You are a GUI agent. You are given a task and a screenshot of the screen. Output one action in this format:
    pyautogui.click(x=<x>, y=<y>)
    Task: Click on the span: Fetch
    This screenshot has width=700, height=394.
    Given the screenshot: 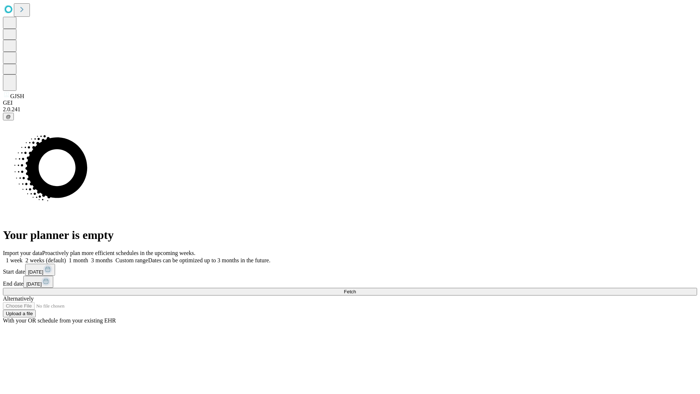 What is the action you would take?
    pyautogui.click(x=350, y=291)
    